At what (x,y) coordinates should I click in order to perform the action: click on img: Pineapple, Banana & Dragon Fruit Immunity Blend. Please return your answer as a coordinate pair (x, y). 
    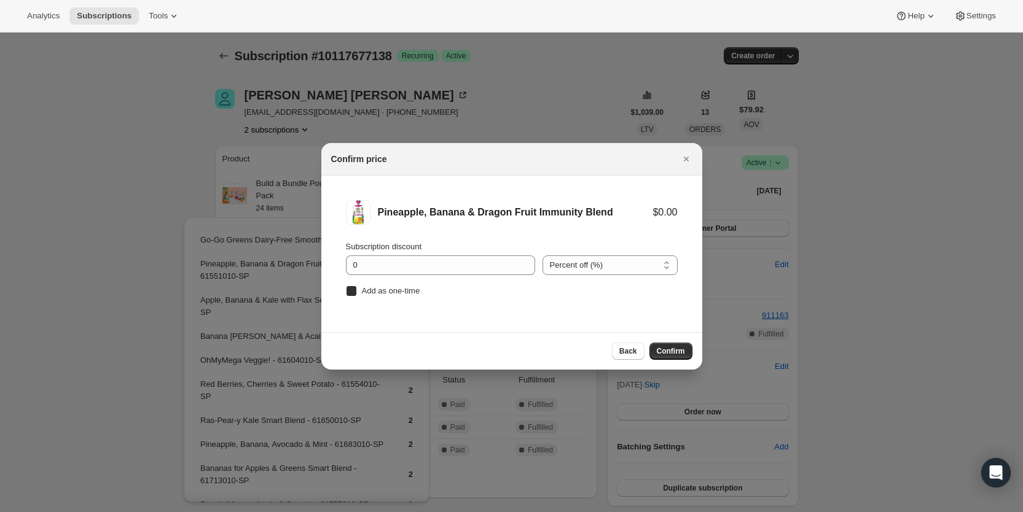
    Looking at the image, I should click on (358, 213).